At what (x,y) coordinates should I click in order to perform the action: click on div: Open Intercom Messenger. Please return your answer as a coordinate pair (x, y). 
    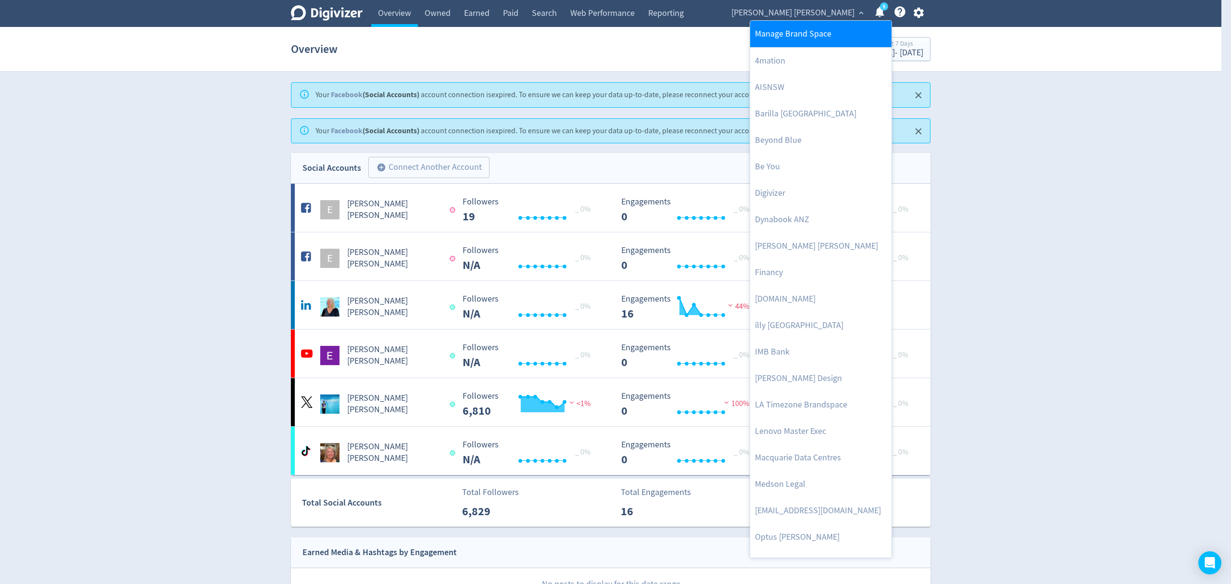
    Looking at the image, I should click on (1210, 563).